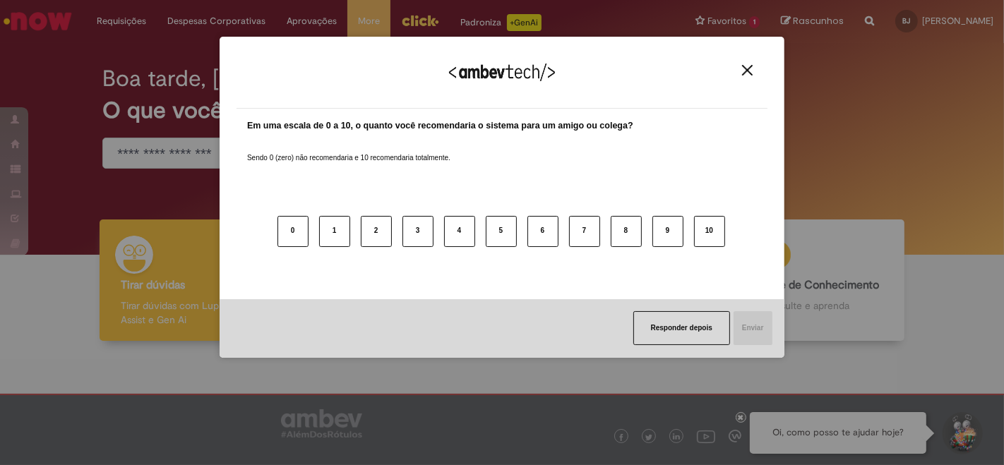 This screenshot has height=465, width=1004. I want to click on button: Close, so click(747, 70).